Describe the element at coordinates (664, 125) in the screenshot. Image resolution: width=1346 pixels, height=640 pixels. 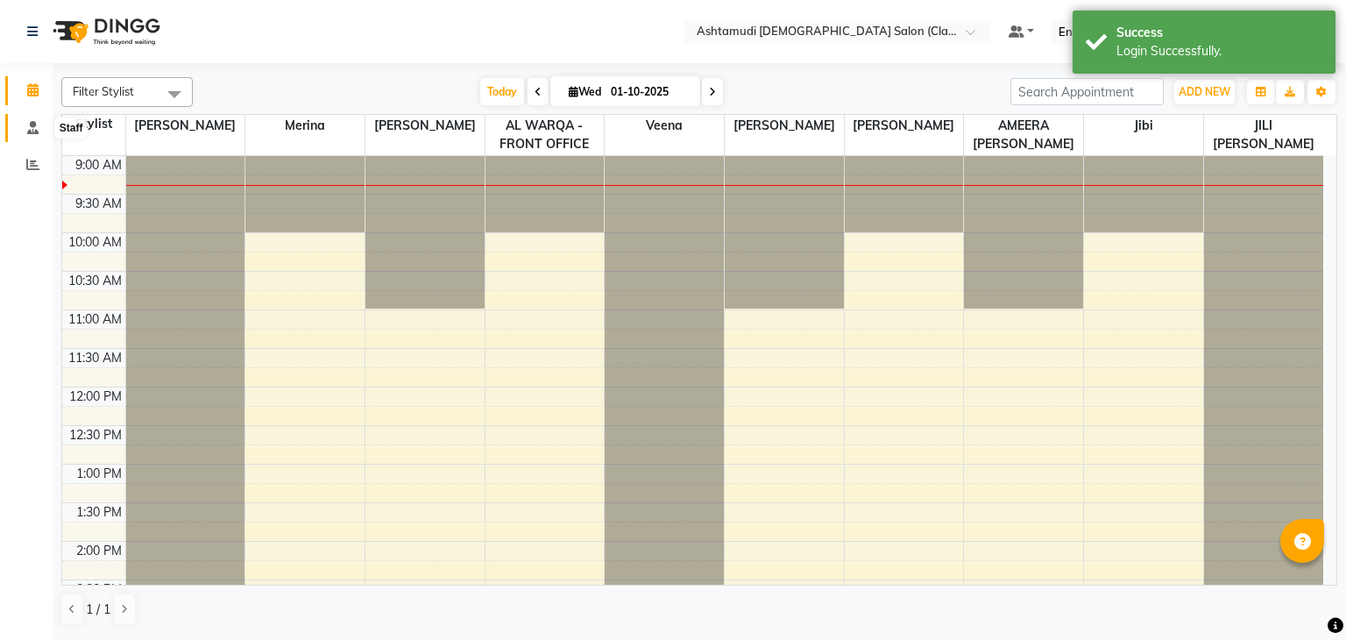
I see `span: Veena` at that location.